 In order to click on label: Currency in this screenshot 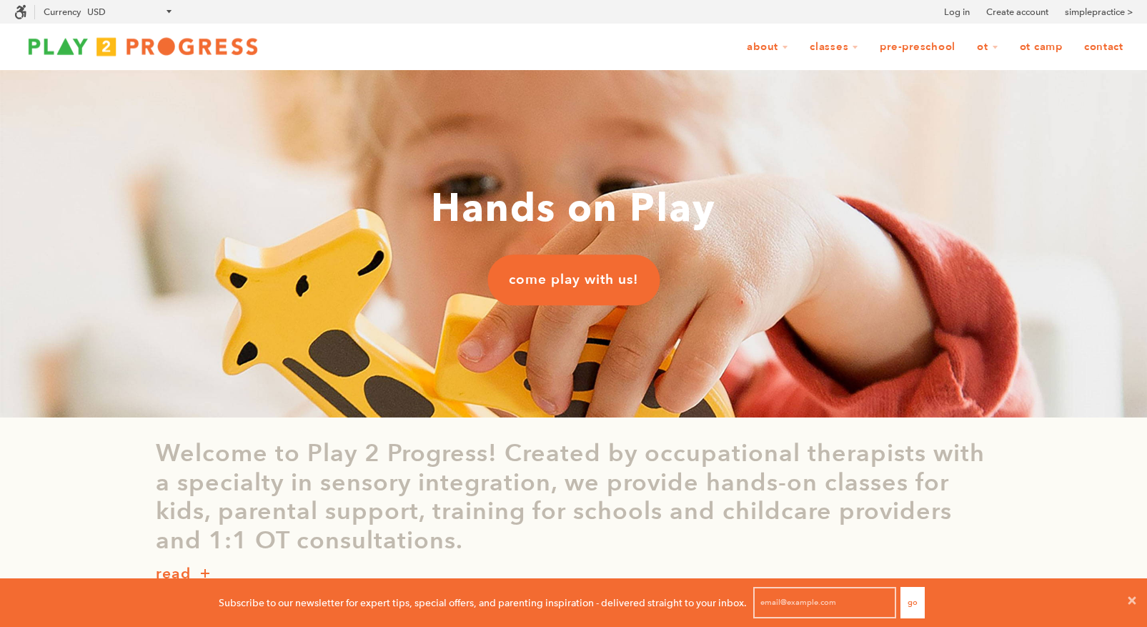, I will do `click(62, 11)`.